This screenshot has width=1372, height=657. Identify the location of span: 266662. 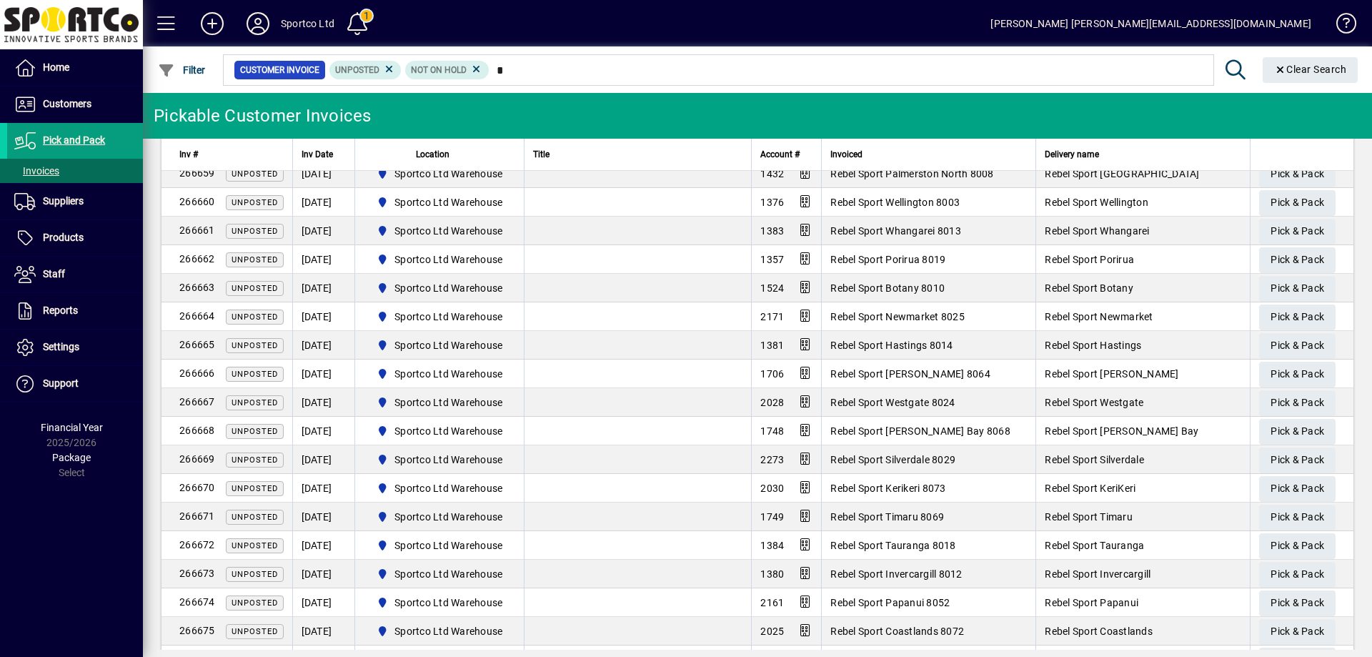
(197, 259).